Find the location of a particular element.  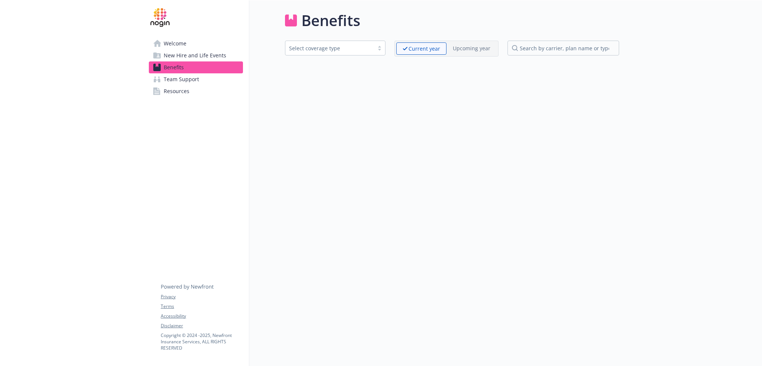

a: New Hire and Life Events is located at coordinates (196, 55).